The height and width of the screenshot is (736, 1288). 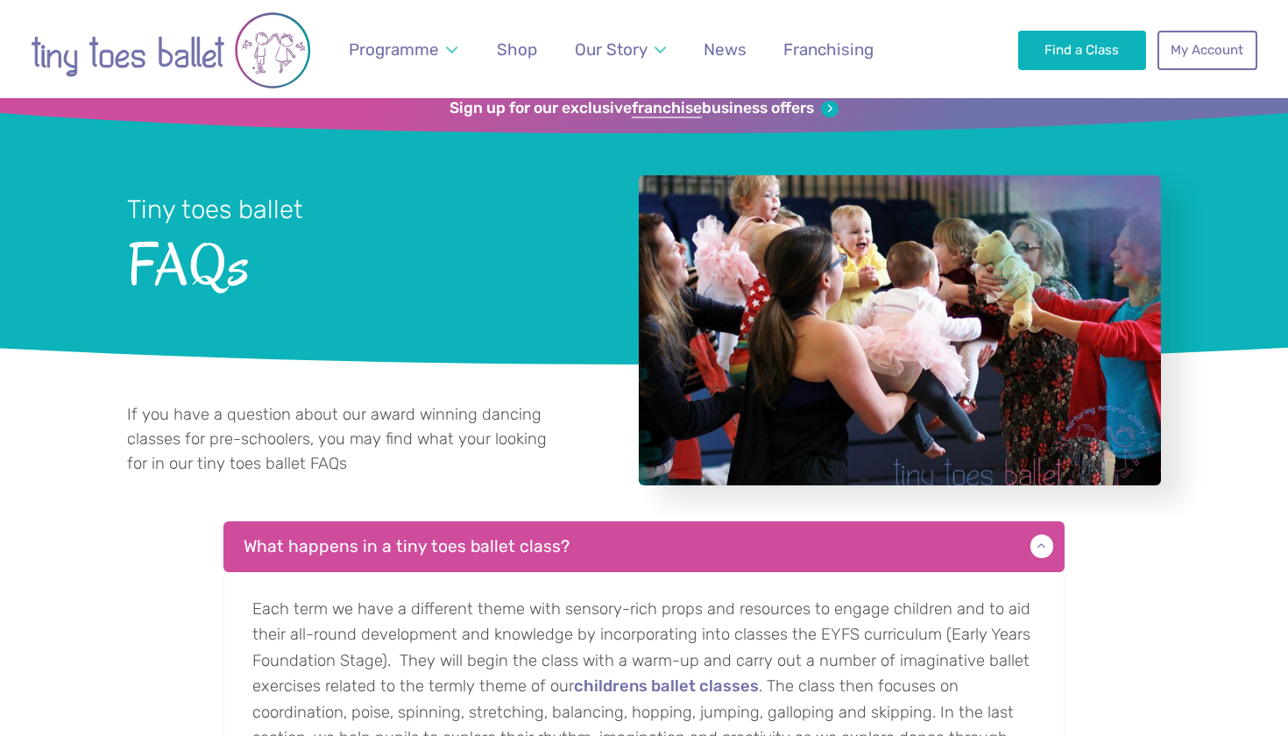 What do you see at coordinates (517, 49) in the screenshot?
I see `a: Shop` at bounding box center [517, 49].